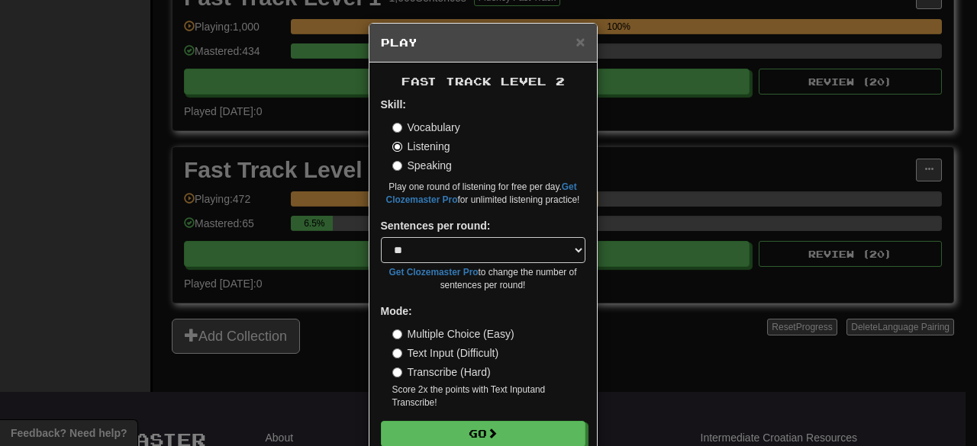 The image size is (977, 446). What do you see at coordinates (397, 146) in the screenshot?
I see `input: Listening` at bounding box center [397, 146].